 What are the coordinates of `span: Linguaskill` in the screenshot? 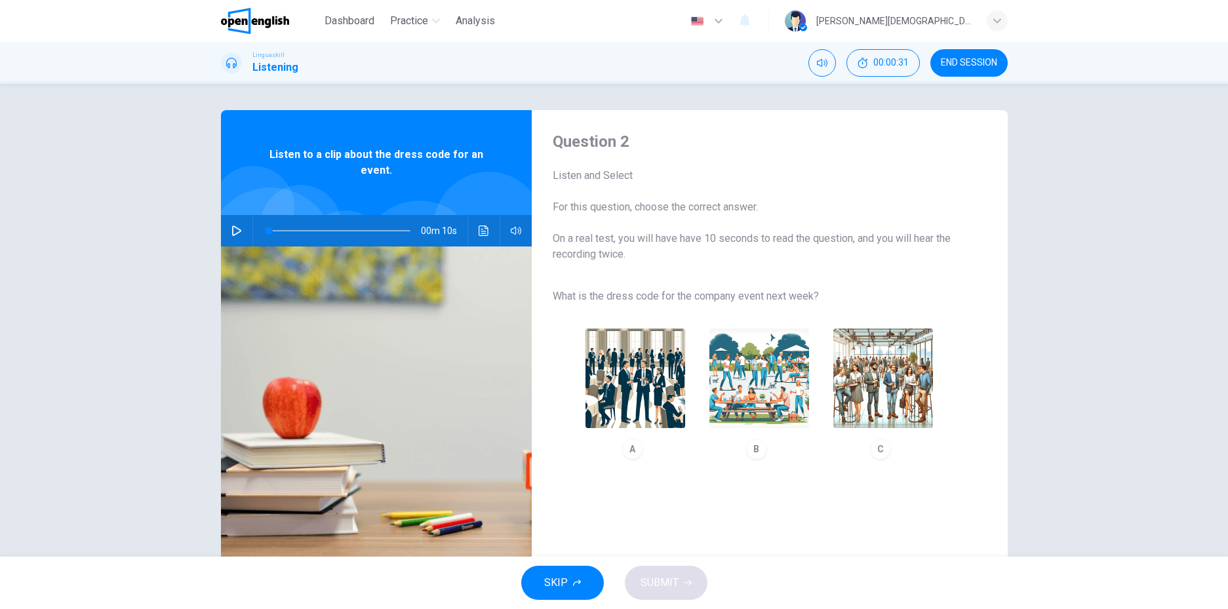 It's located at (268, 55).